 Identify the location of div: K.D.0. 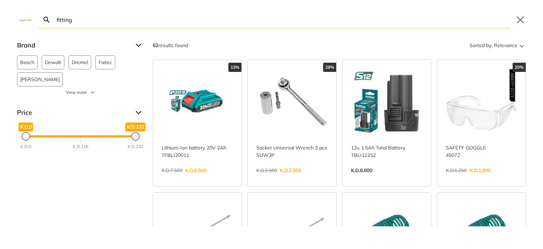
(26, 146).